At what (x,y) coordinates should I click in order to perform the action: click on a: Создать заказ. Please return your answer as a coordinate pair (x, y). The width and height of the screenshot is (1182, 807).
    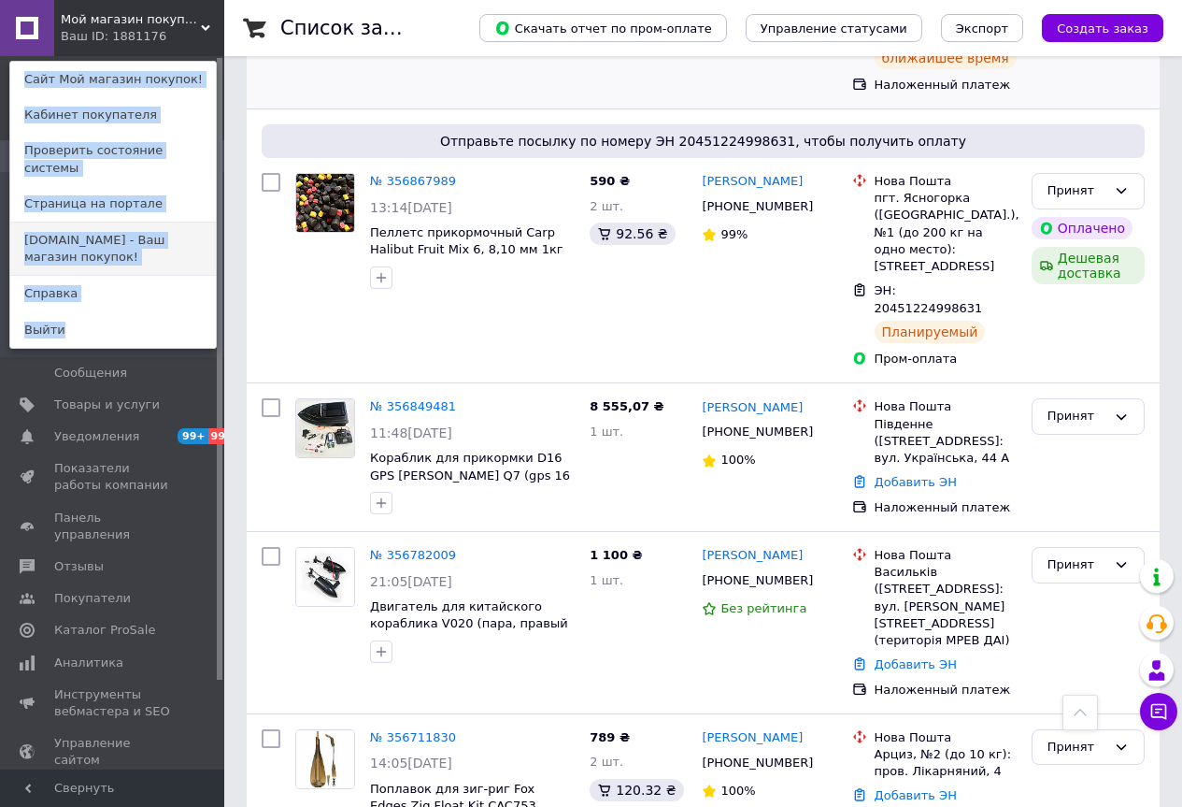
    Looking at the image, I should click on (1094, 27).